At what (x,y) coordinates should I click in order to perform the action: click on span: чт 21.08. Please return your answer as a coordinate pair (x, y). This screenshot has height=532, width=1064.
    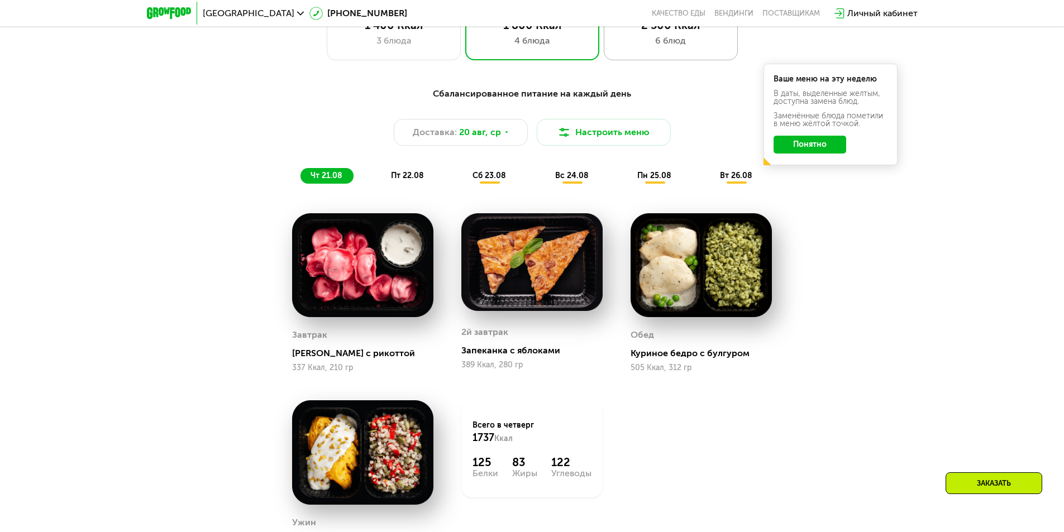
    Looking at the image, I should click on (326, 175).